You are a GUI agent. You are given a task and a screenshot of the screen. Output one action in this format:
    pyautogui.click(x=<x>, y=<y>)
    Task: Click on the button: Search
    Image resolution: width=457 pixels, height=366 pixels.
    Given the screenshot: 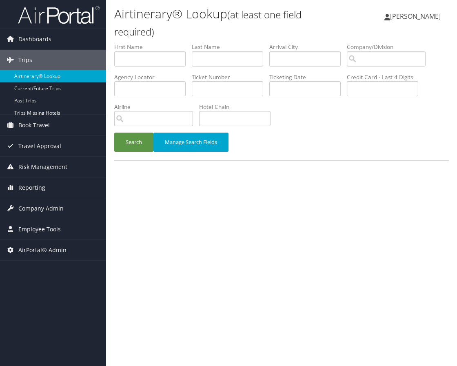 What is the action you would take?
    pyautogui.click(x=134, y=142)
    